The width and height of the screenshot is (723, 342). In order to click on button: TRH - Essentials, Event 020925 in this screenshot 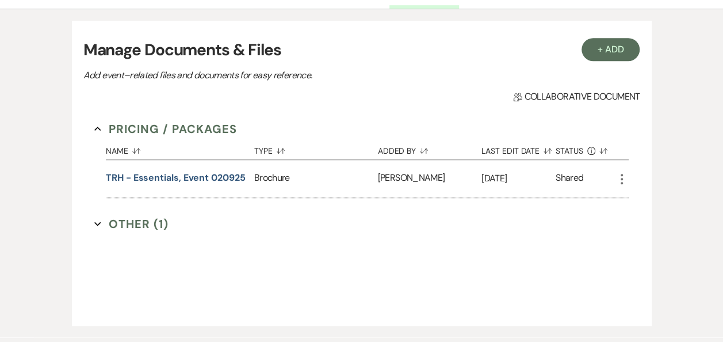, I will do `click(175, 178)`.